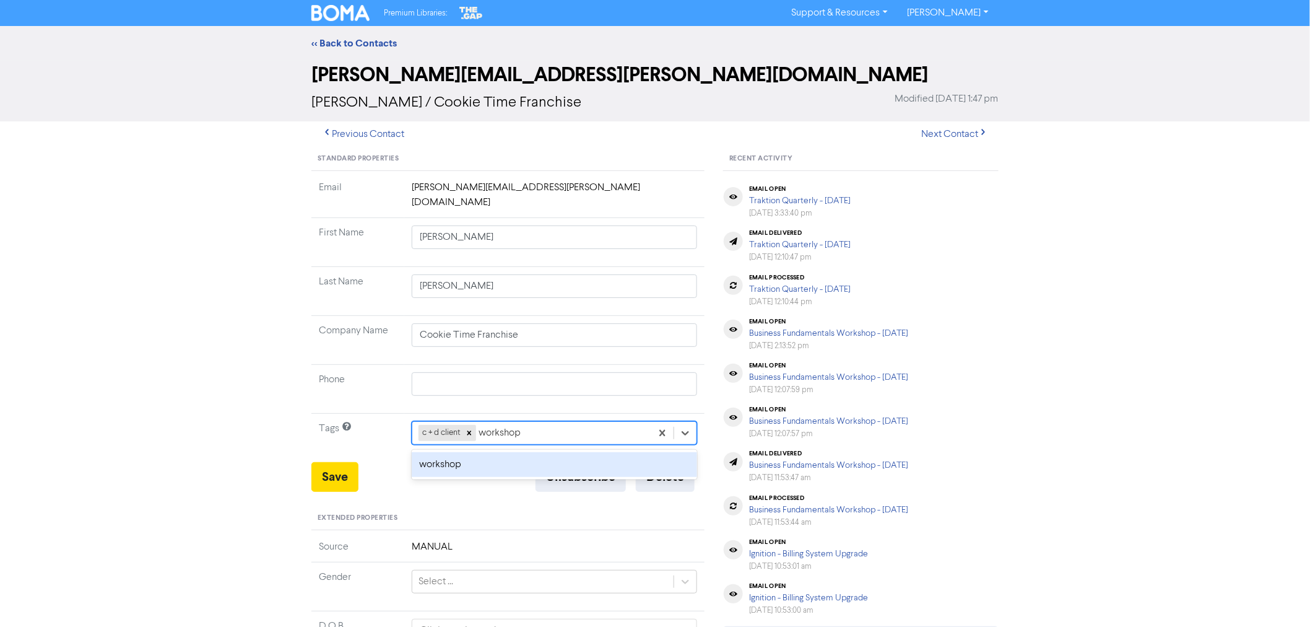  What do you see at coordinates (358, 389) in the screenshot?
I see `td: Phone` at bounding box center [358, 389].